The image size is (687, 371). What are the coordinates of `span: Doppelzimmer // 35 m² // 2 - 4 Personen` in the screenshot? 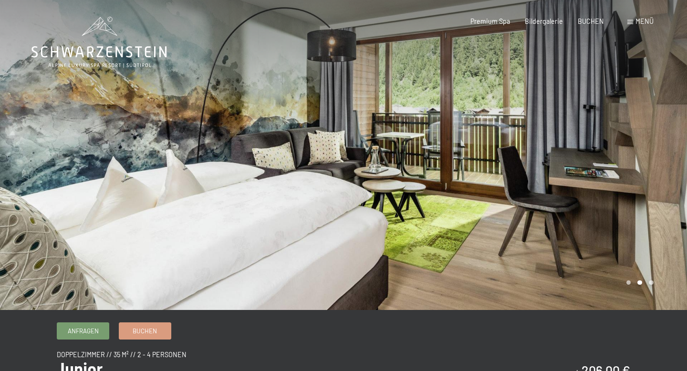 It's located at (122, 355).